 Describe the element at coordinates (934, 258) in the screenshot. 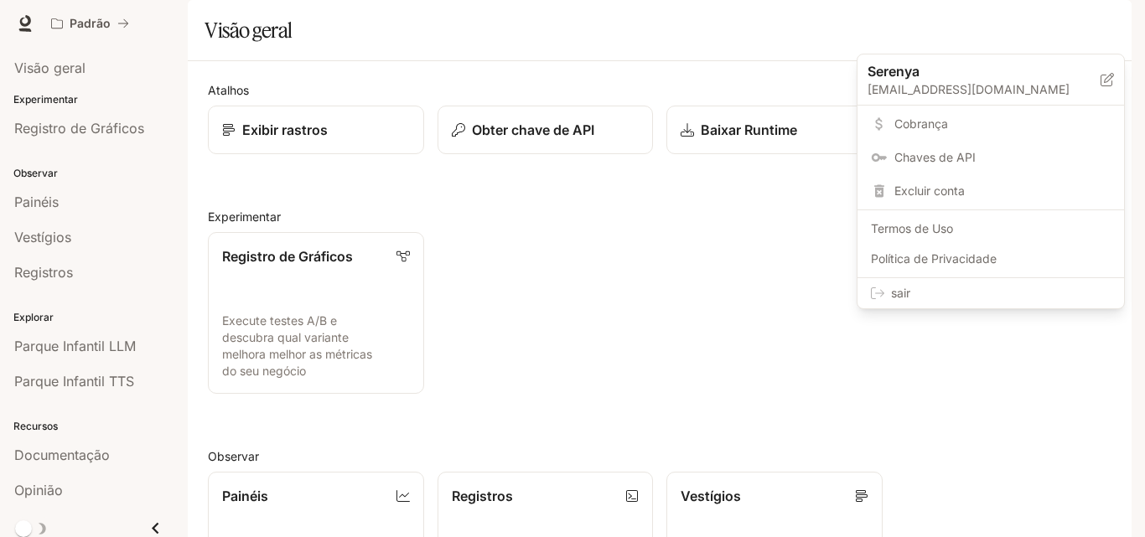

I see `font: Política de Privacidade` at that location.